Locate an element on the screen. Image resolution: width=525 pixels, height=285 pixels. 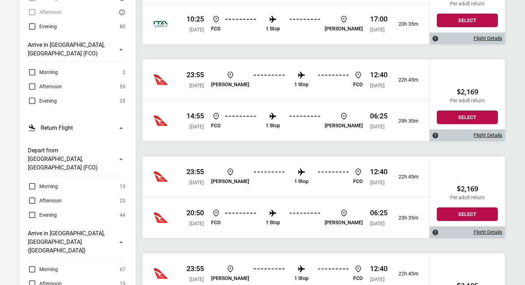
span: 80 is located at coordinates (123, 26).